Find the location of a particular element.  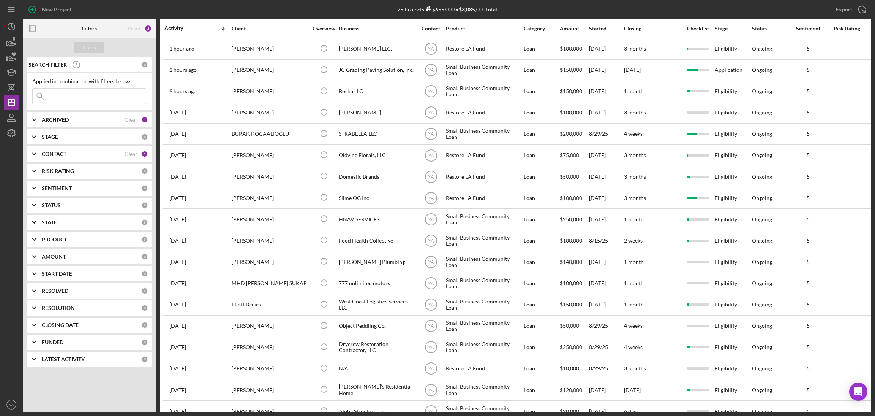

time: 2025-09-13 09:09 is located at coordinates (178, 112).